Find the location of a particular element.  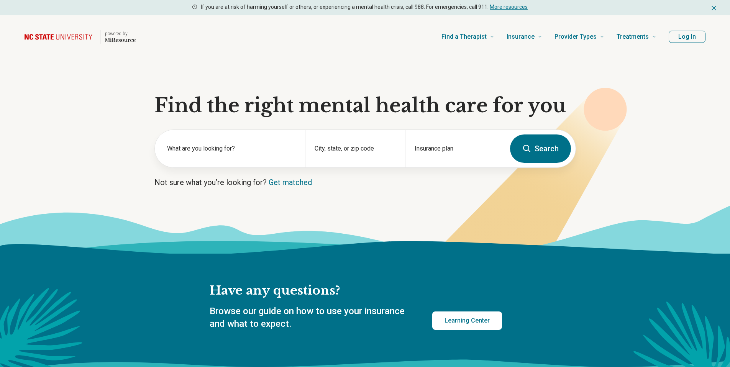

label: What are you looking for? is located at coordinates (231, 149).